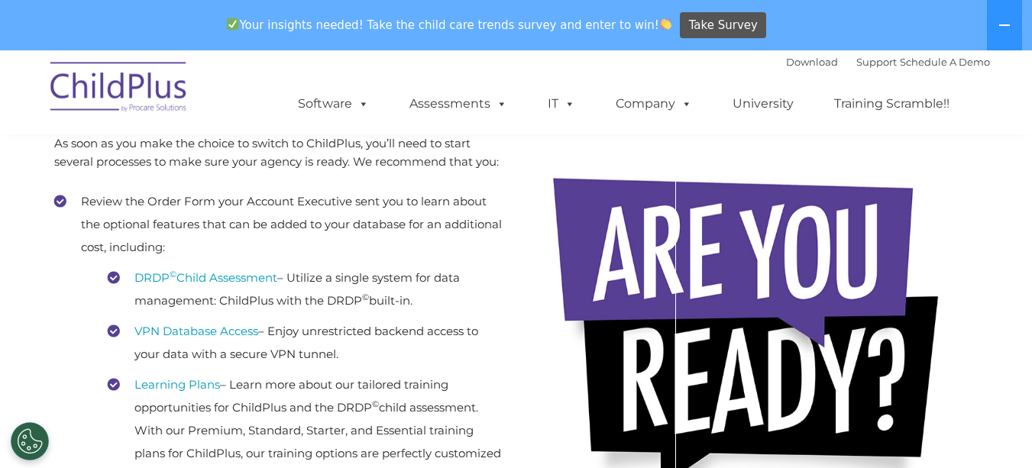 This screenshot has width=1032, height=468. Describe the element at coordinates (561, 104) in the screenshot. I see `a: IT` at that location.